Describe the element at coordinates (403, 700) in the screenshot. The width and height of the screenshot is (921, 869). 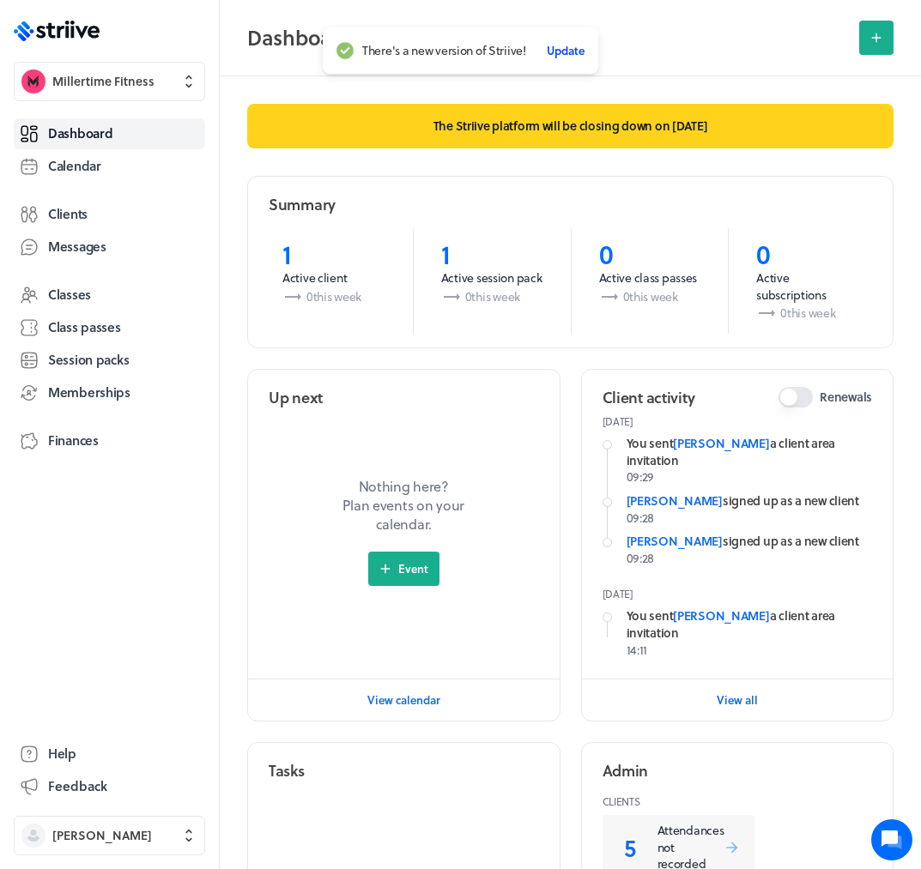
I see `span: View calendar` at that location.